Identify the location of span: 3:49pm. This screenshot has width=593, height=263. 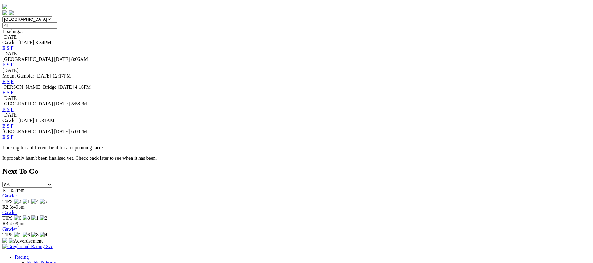
(17, 207).